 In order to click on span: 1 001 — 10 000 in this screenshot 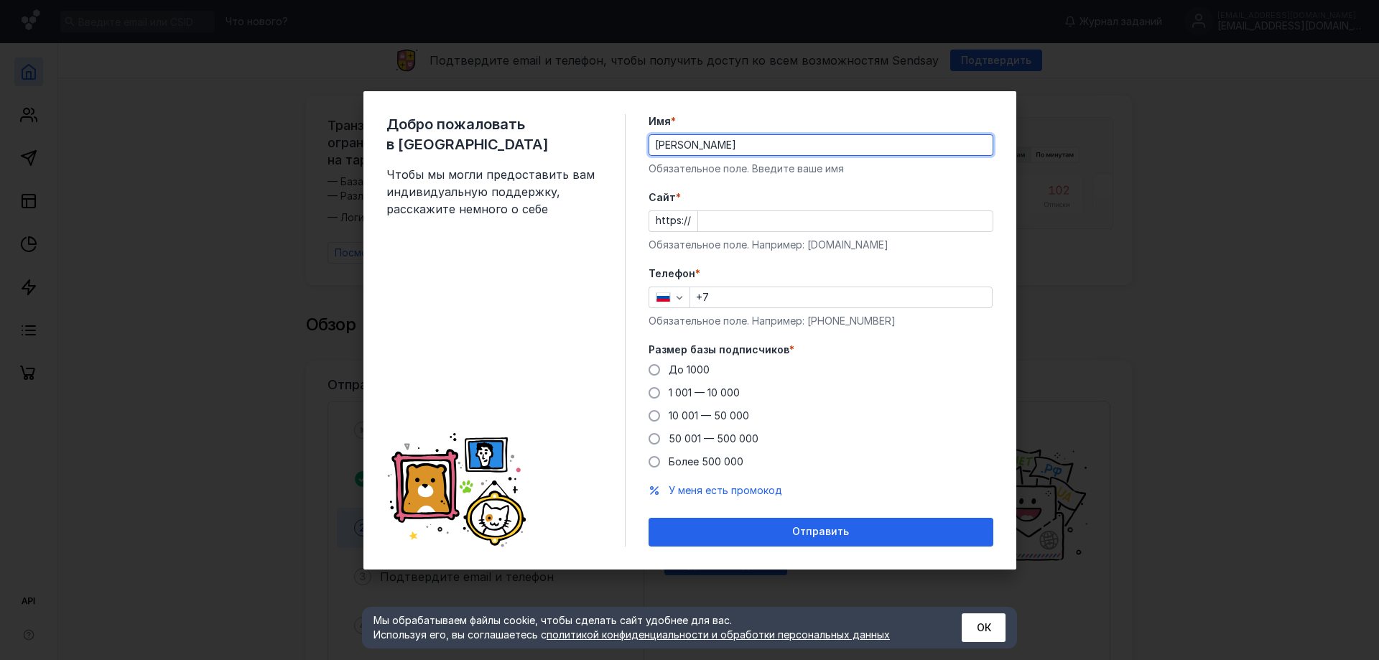, I will do `click(704, 392)`.